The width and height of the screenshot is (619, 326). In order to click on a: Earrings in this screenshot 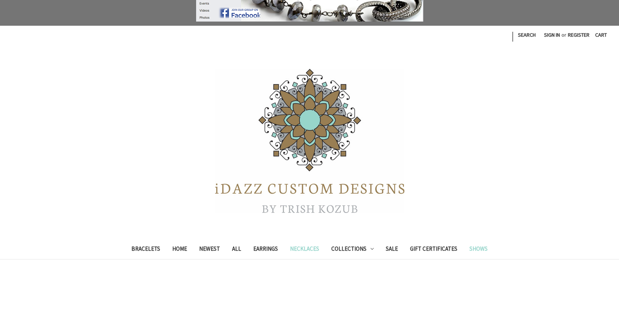, I will do `click(265, 250)`.